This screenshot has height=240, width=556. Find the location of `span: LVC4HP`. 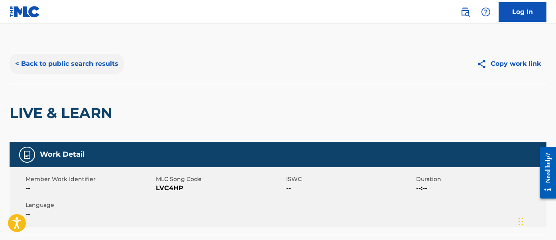

span: LVC4HP is located at coordinates (220, 188).